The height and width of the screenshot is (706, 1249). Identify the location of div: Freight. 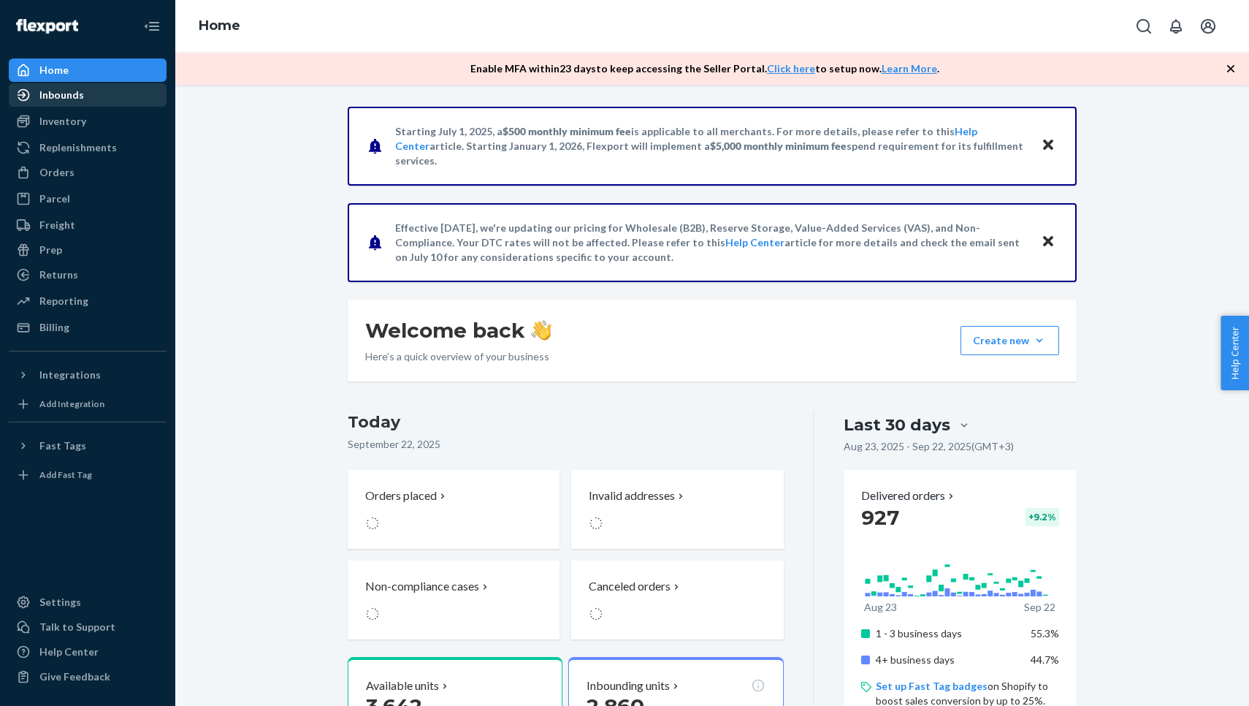
(57, 225).